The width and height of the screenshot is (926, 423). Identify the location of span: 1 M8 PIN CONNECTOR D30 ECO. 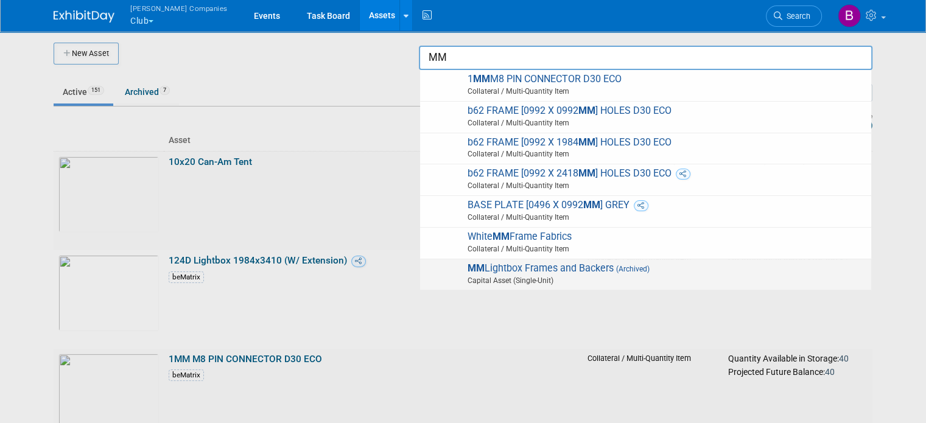
(646, 85).